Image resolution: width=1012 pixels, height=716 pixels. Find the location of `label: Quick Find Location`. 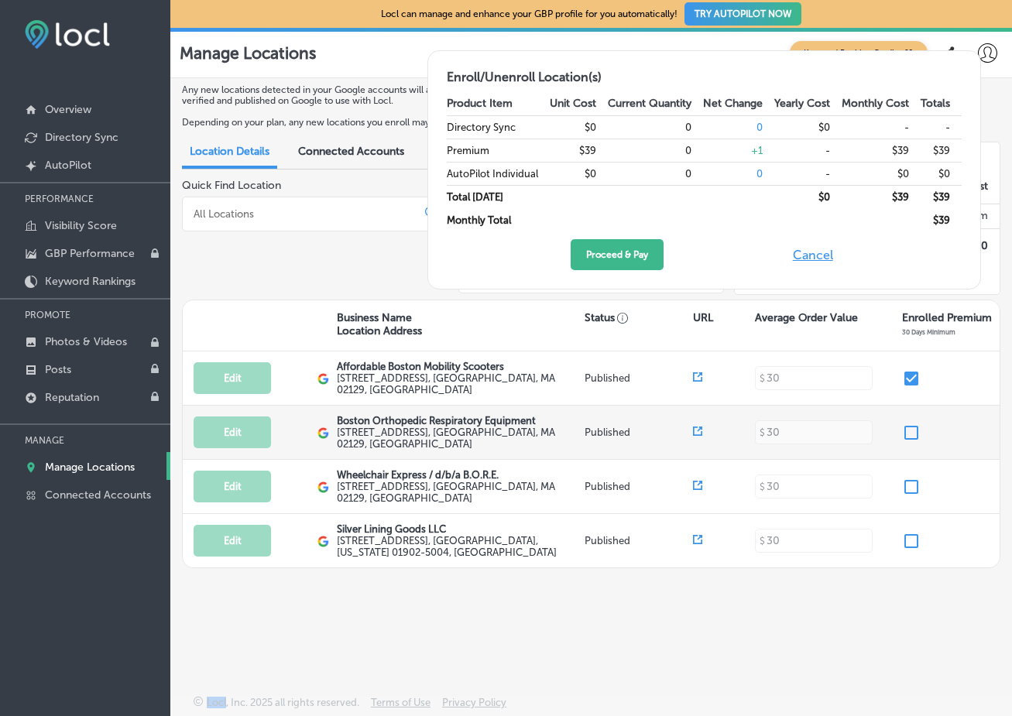

label: Quick Find Location is located at coordinates (231, 185).